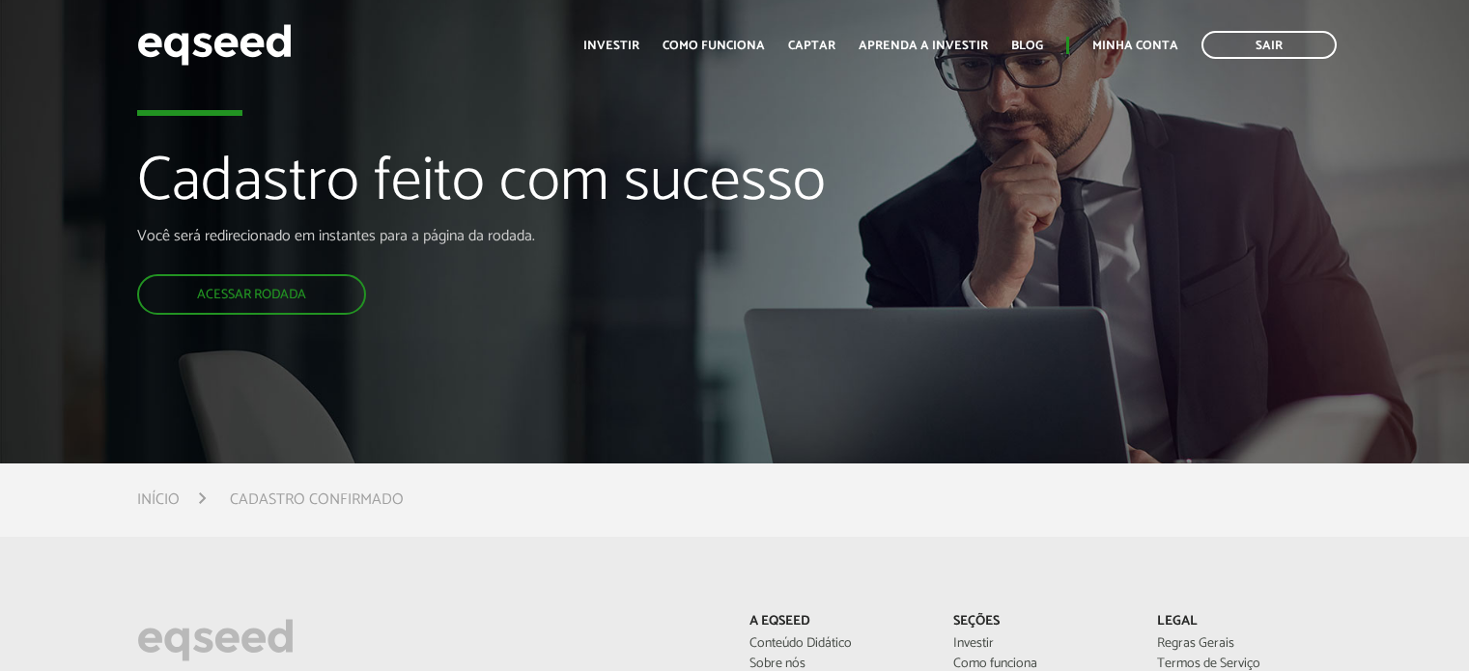 Image resolution: width=1469 pixels, height=671 pixels. Describe the element at coordinates (836, 622) in the screenshot. I see `p: A EqSeed` at that location.